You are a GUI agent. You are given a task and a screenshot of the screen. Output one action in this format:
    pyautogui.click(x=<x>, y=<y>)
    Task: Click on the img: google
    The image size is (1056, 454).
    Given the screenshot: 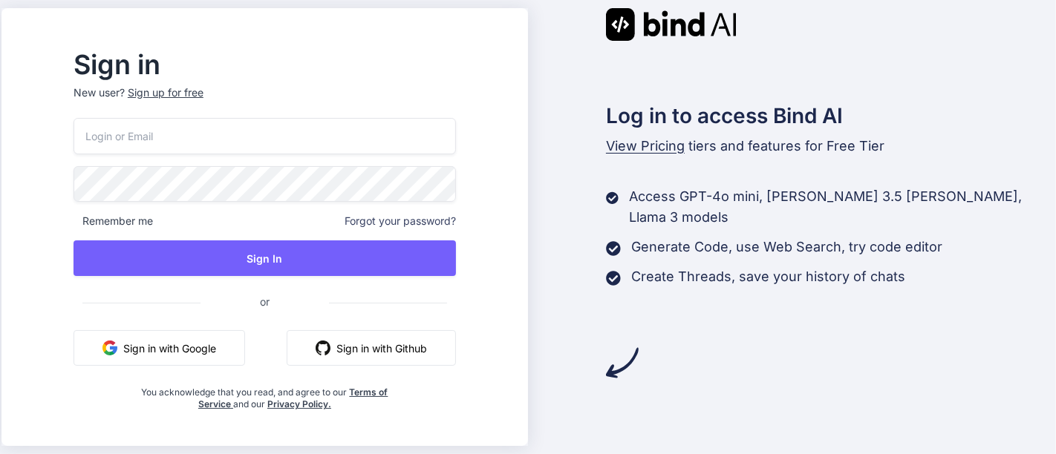 What is the action you would take?
    pyautogui.click(x=110, y=348)
    